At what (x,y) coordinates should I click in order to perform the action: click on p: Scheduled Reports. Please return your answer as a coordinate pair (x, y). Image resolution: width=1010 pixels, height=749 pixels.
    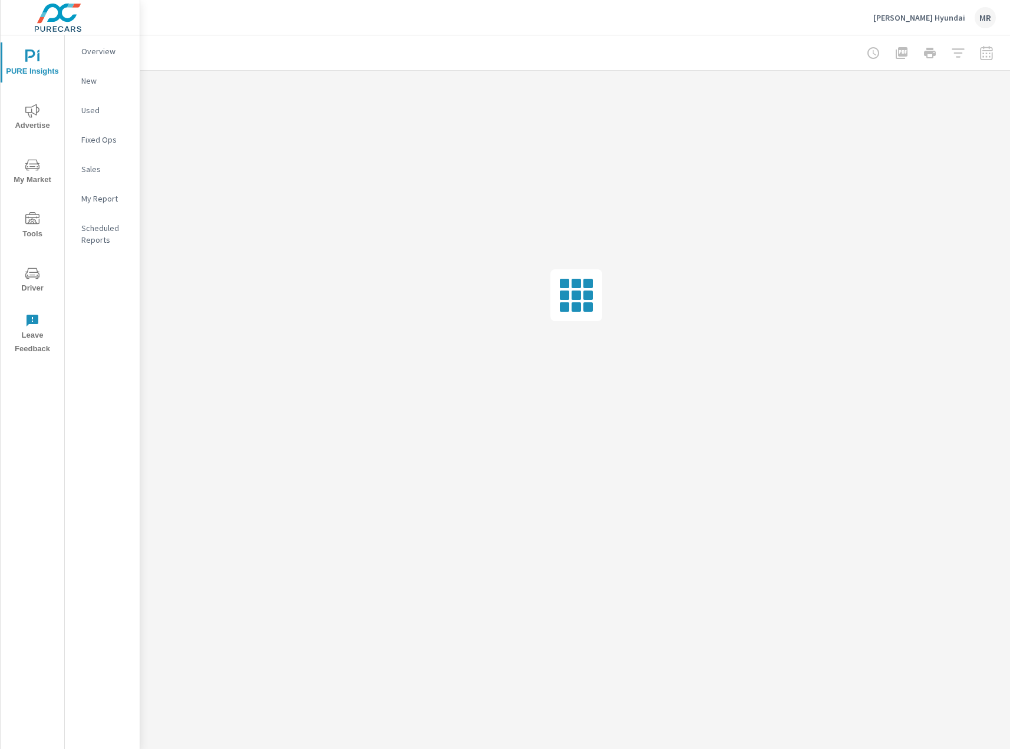
    Looking at the image, I should click on (106, 234).